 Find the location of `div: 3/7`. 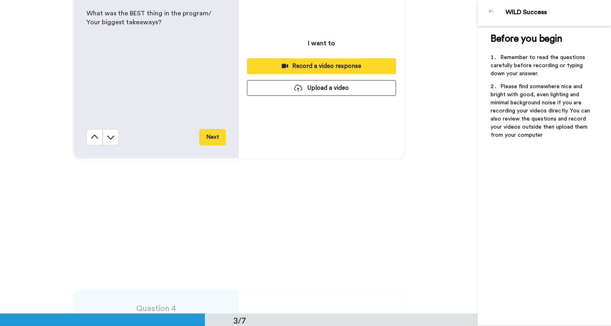

div: 3/7 is located at coordinates (240, 320).